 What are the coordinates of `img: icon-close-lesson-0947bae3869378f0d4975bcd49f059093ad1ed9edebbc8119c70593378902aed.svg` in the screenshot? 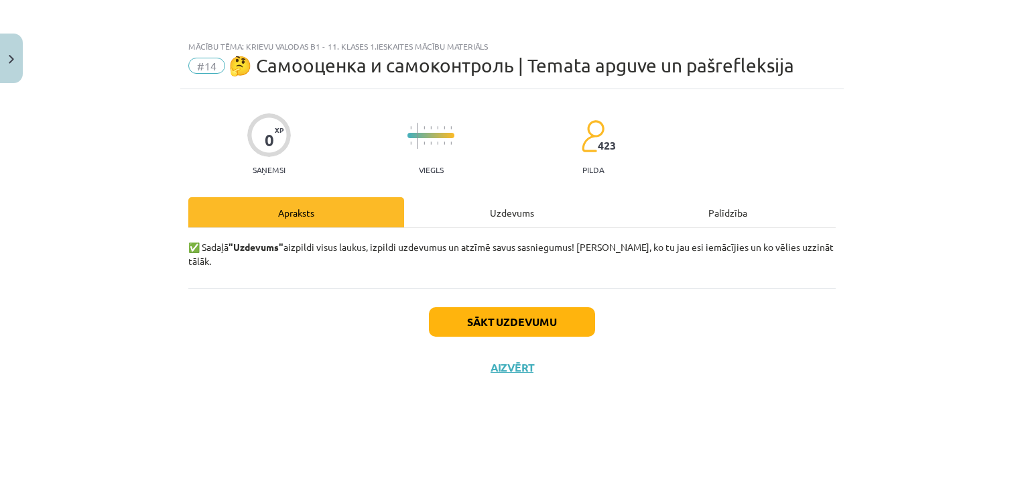 It's located at (11, 59).